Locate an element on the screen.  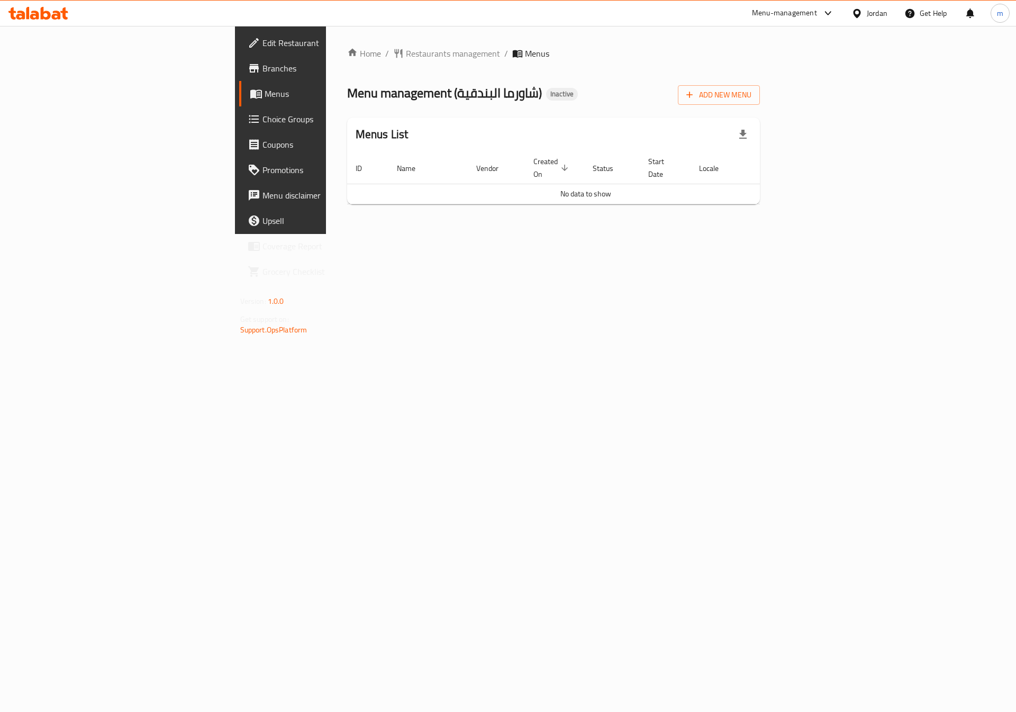
span: Locale is located at coordinates (716, 168).